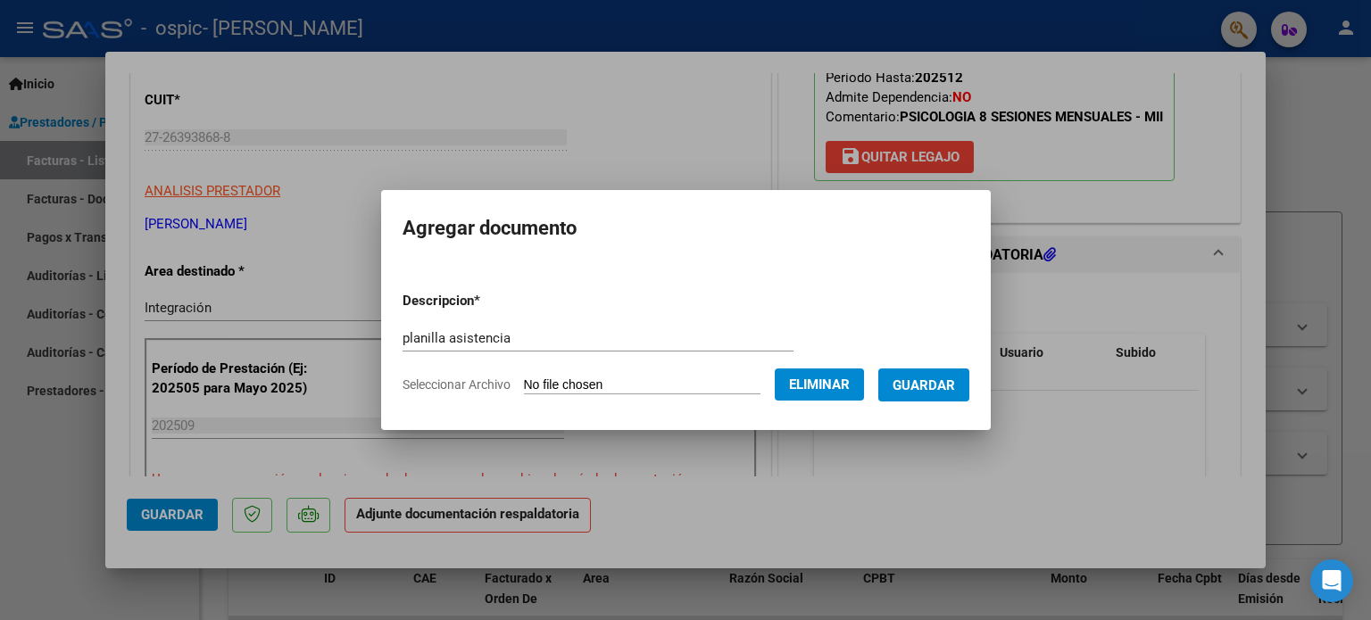  Describe the element at coordinates (819, 385) in the screenshot. I see `span: Eliminar` at that location.